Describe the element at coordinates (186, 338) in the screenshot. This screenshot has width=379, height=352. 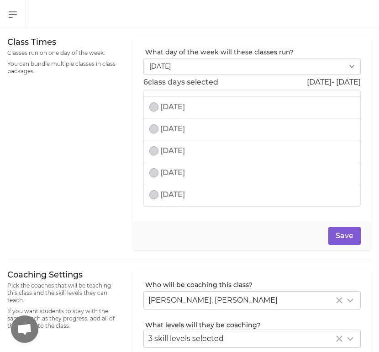
I see `span: 3 skill levels selected` at that location.